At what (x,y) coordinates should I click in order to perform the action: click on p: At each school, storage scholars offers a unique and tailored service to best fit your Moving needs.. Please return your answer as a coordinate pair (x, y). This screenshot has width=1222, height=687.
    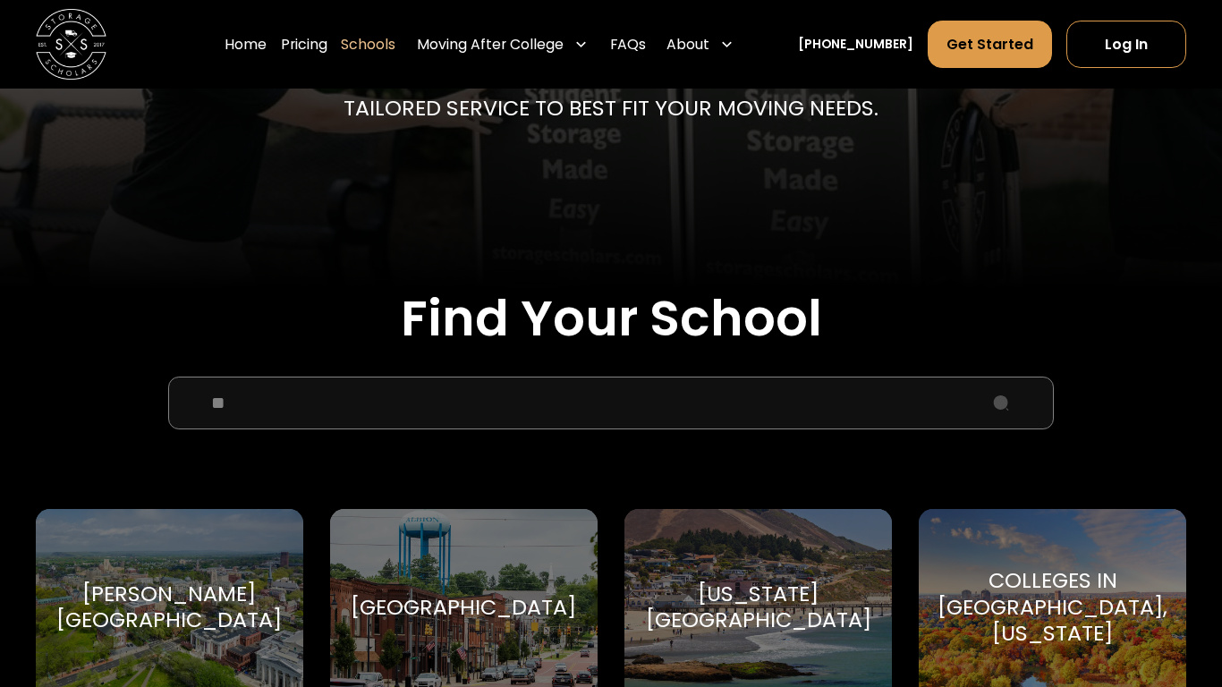
    Looking at the image, I should click on (611, 91).